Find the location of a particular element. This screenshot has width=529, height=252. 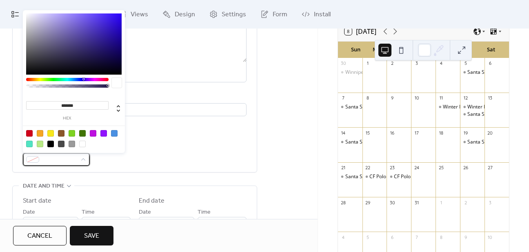

span: Cancel is located at coordinates (40, 236).